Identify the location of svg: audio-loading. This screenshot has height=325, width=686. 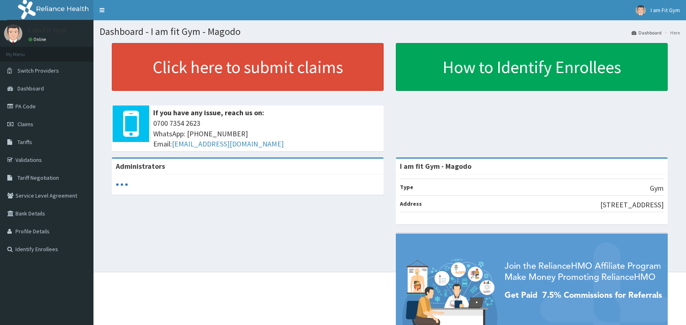
(122, 185).